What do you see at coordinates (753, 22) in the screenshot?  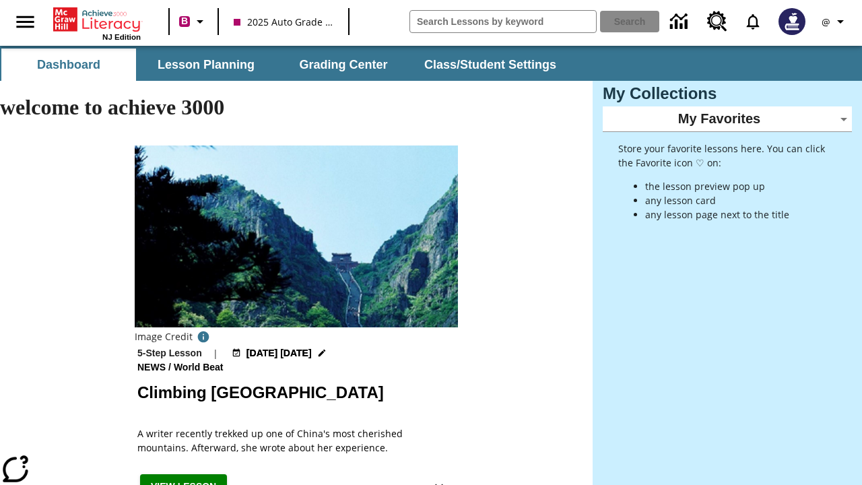 I see `a: Notifications` at bounding box center [753, 22].